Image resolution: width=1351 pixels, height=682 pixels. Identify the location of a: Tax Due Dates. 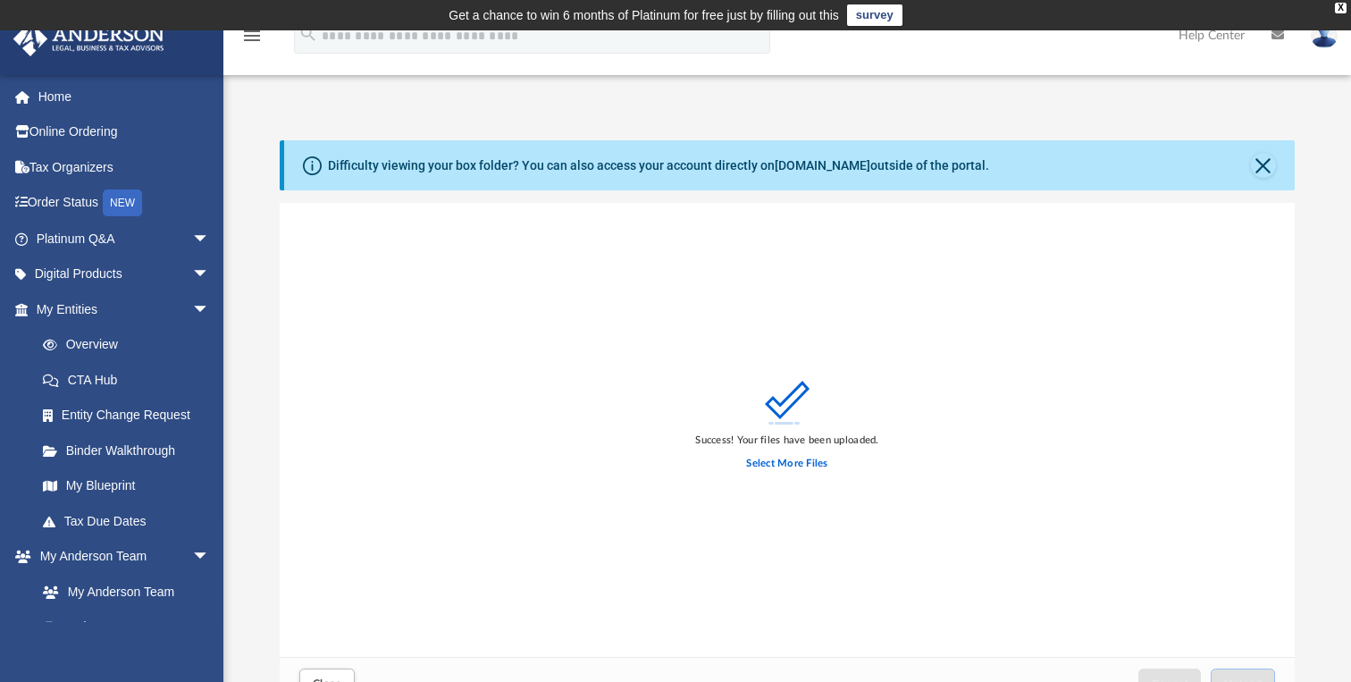
(130, 521).